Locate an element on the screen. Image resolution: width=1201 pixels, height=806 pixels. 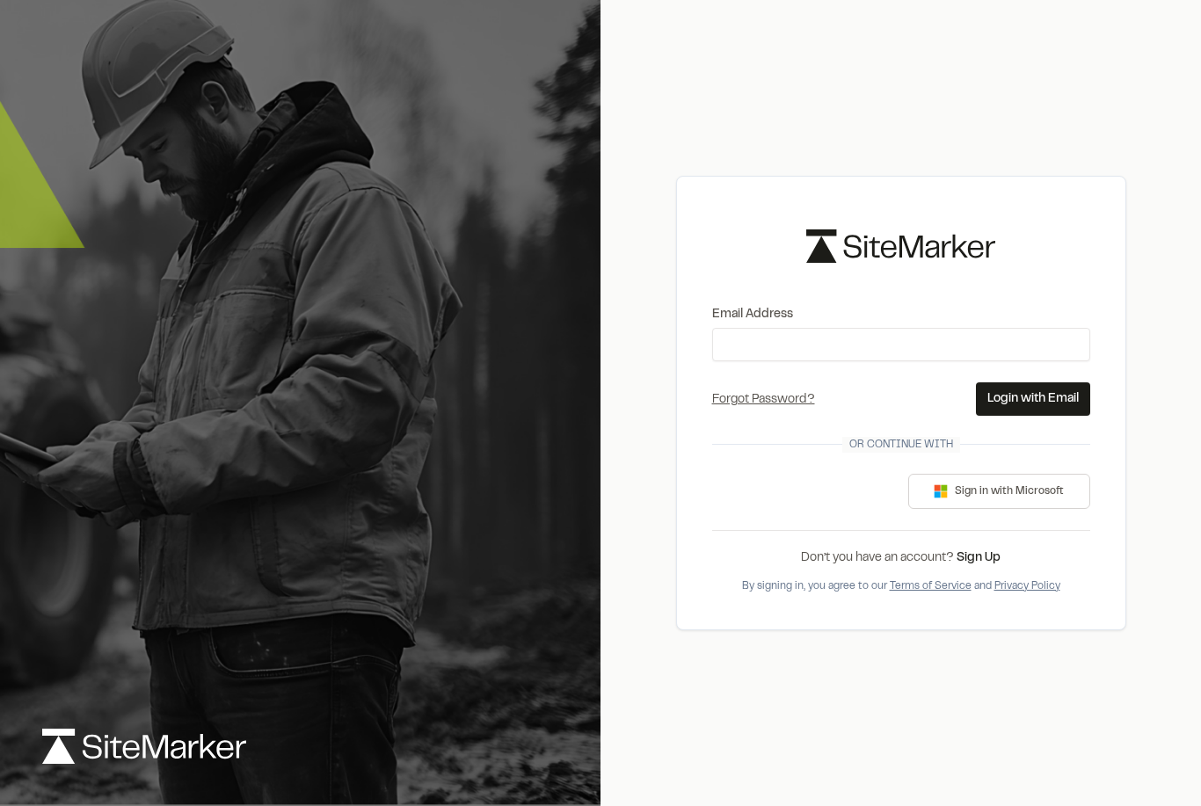
button: Privacy Policy is located at coordinates (1027, 586).